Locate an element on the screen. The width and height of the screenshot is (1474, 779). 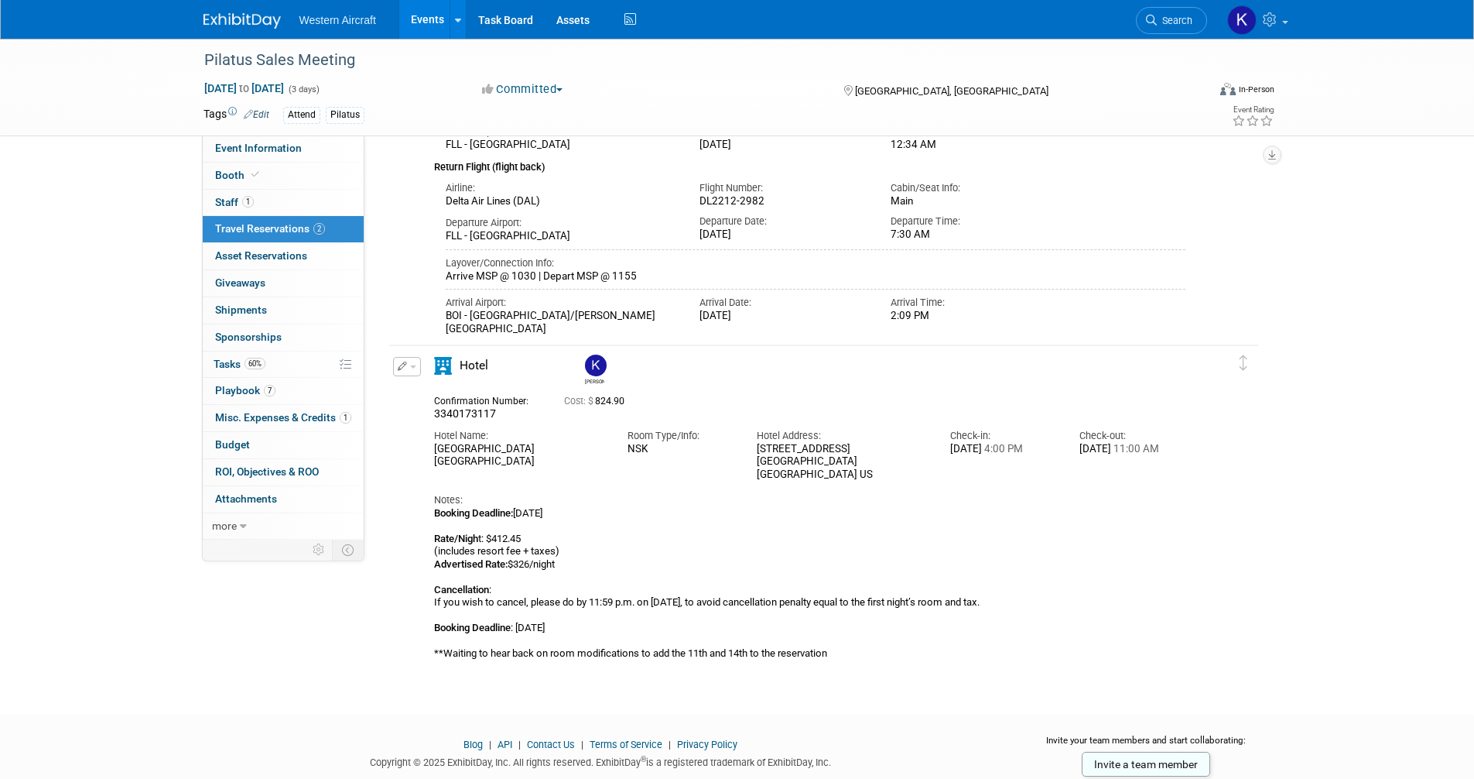
a: Playbook7 is located at coordinates (283, 391).